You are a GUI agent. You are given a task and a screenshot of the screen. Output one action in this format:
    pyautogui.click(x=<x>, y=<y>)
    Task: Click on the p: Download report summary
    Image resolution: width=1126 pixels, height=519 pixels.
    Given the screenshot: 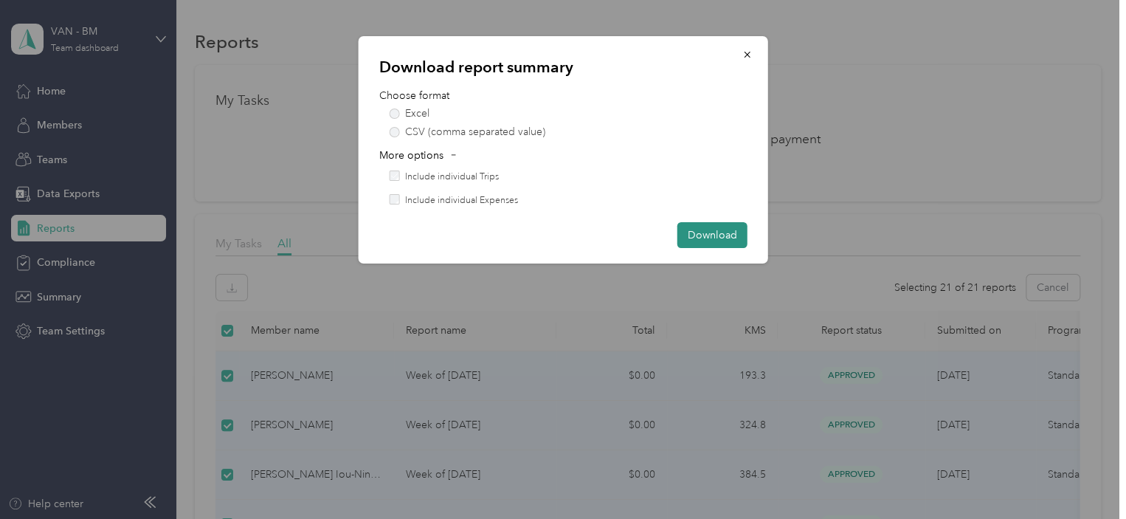 What is the action you would take?
    pyautogui.click(x=563, y=67)
    